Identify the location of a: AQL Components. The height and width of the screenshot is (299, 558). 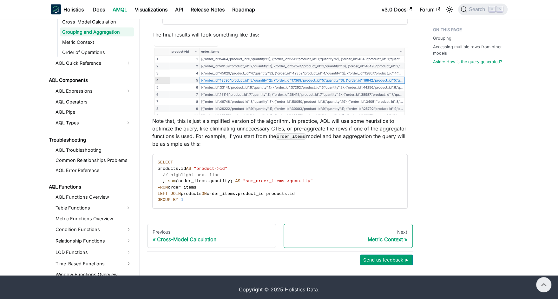
(90, 80).